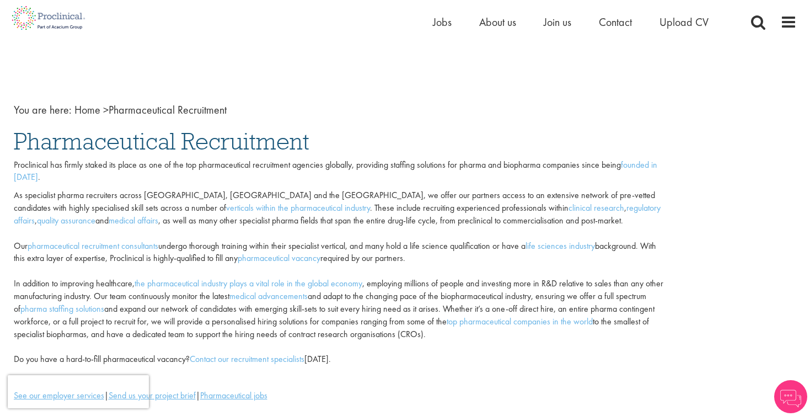 The width and height of the screenshot is (810, 416). I want to click on span: Join us, so click(557, 22).